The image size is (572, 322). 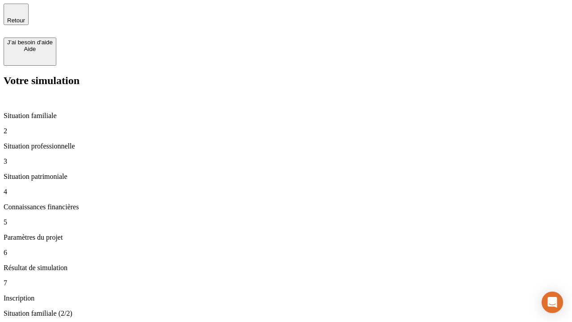 I want to click on h2: Votre simulation, so click(x=286, y=80).